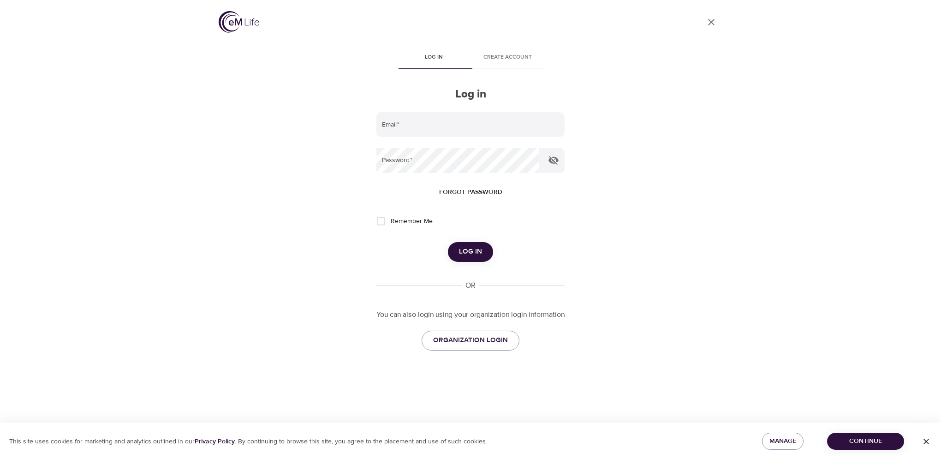 The height and width of the screenshot is (460, 941). What do you see at coordinates (712, 22) in the screenshot?
I see `a: close` at bounding box center [712, 22].